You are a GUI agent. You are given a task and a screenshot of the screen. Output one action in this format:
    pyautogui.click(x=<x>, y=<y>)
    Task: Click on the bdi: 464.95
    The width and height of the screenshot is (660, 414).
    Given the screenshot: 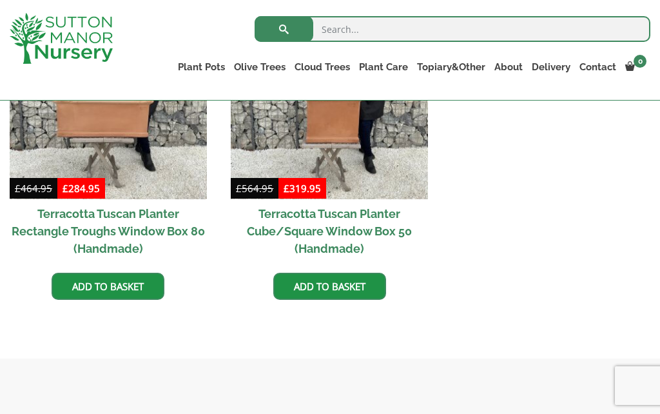 What is the action you would take?
    pyautogui.click(x=34, y=188)
    